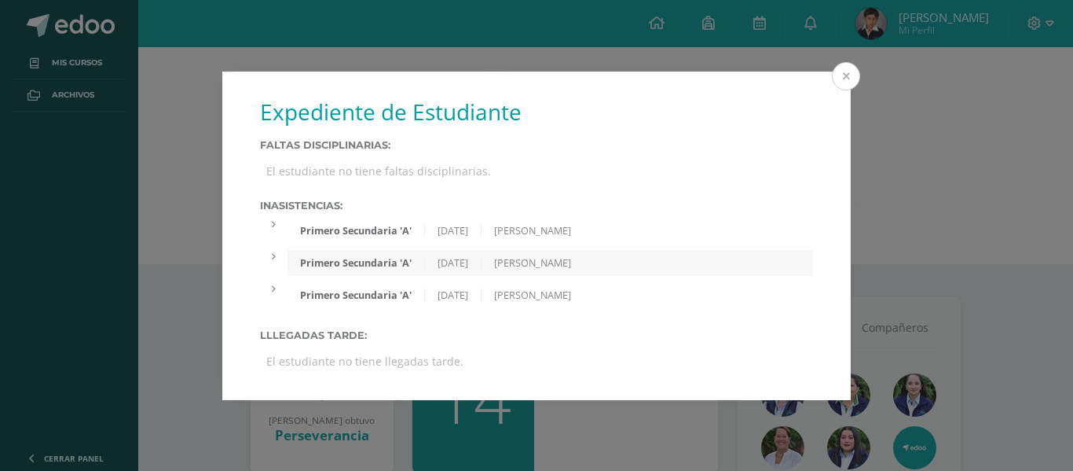 The height and width of the screenshot is (471, 1073). I want to click on div: El estudiante no tiene llegadas tarde., so click(537, 361).